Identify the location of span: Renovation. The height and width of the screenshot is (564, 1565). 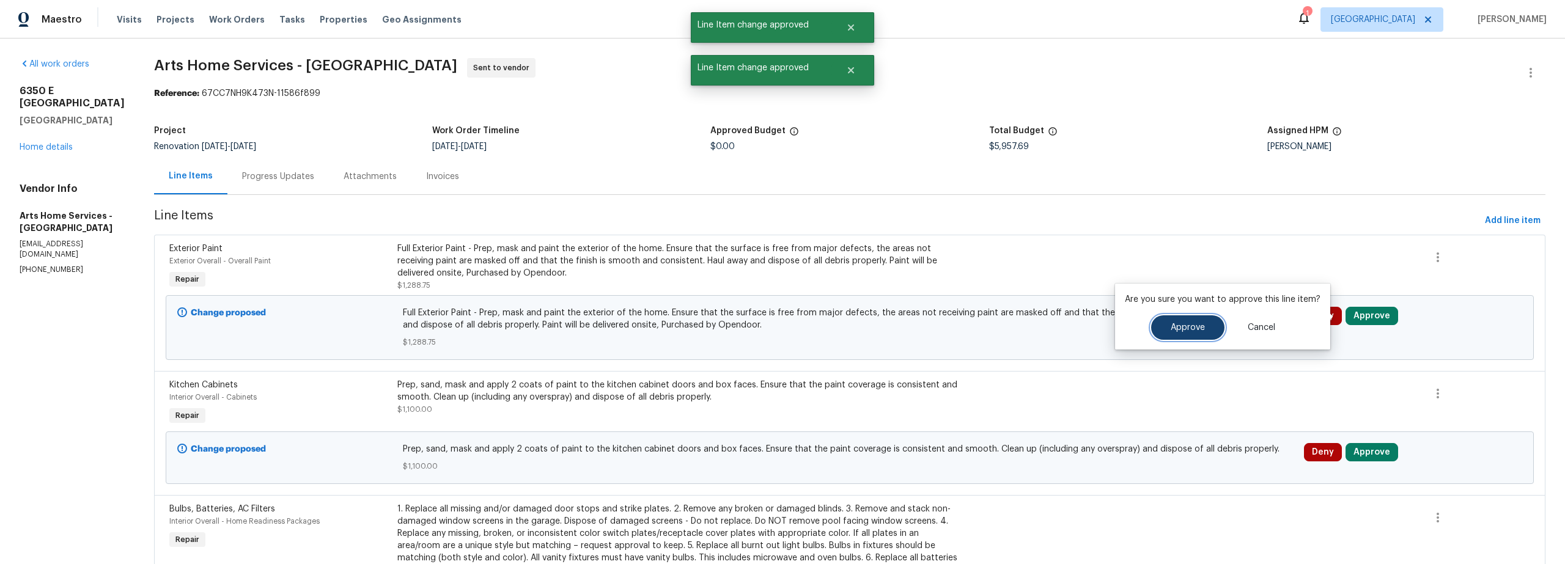
(205, 147).